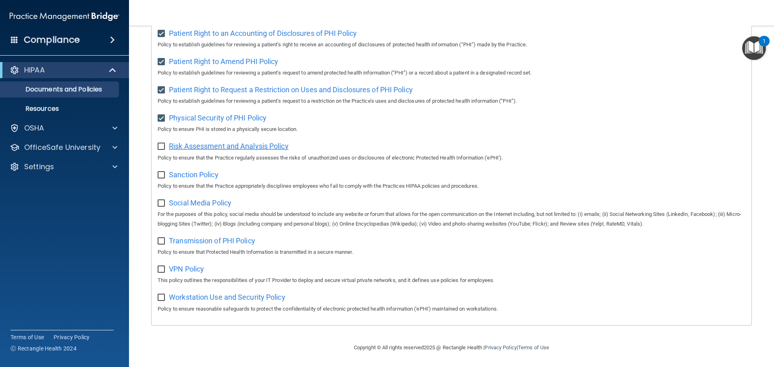  What do you see at coordinates (227, 297) in the screenshot?
I see `span: Workstation Use and Security Policy` at bounding box center [227, 297].